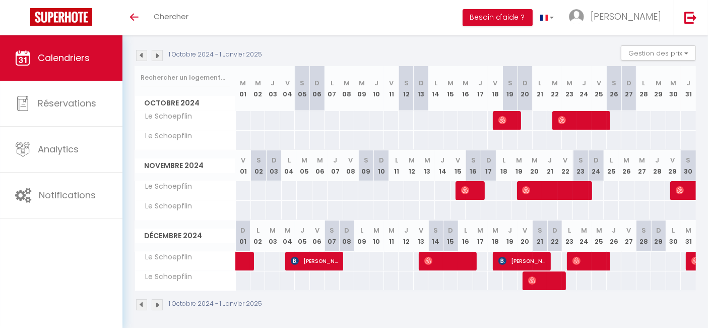 The width and height of the screenshot is (708, 328). Describe the element at coordinates (525, 235) in the screenshot. I see `th: 20` at that location.